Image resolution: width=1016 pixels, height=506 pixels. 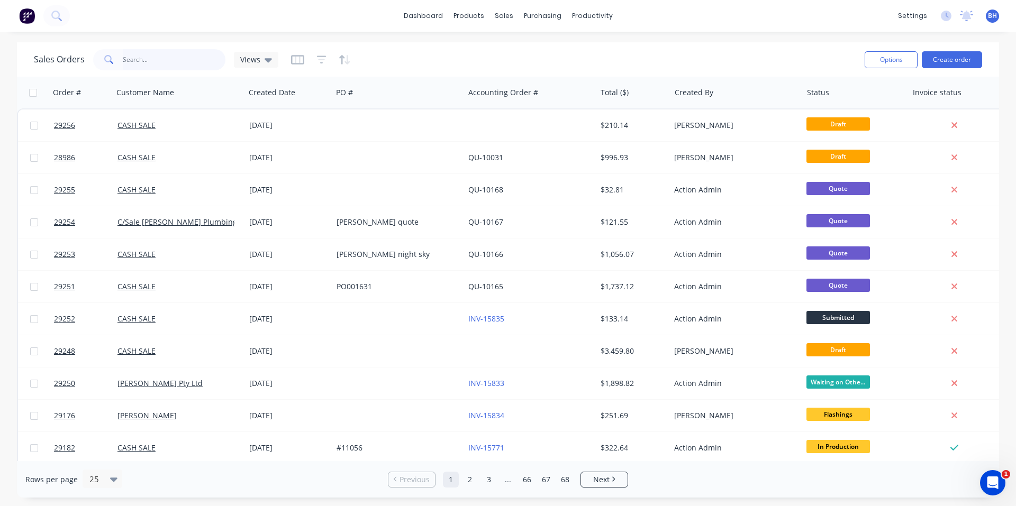 What do you see at coordinates (145, 93) in the screenshot?
I see `div: Customer Name` at bounding box center [145, 93].